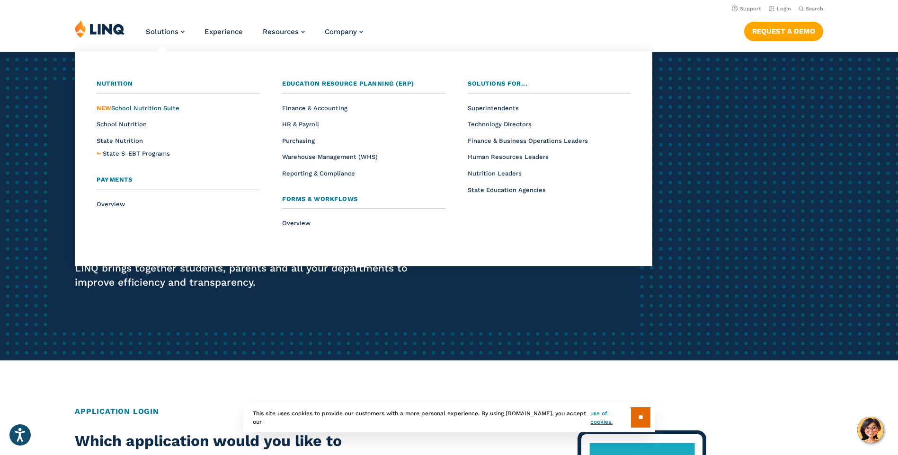  Describe the element at coordinates (449, 412) in the screenshot. I see `h2: Application Login` at that location.